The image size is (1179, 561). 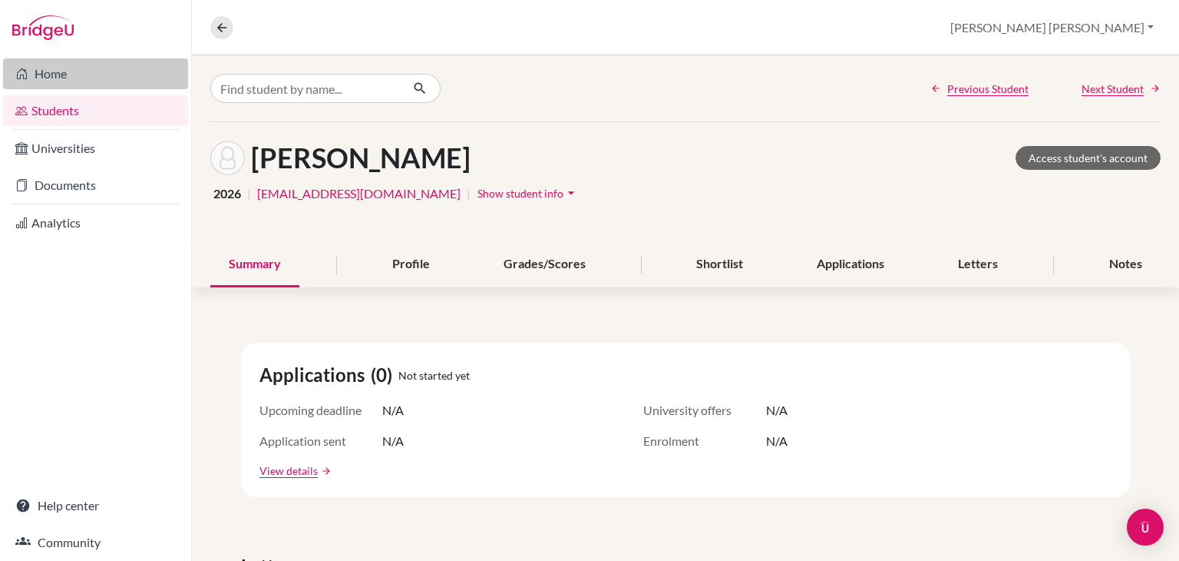 What do you see at coordinates (1146, 527) in the screenshot?
I see `div: Open Intercom Messenger` at bounding box center [1146, 527].